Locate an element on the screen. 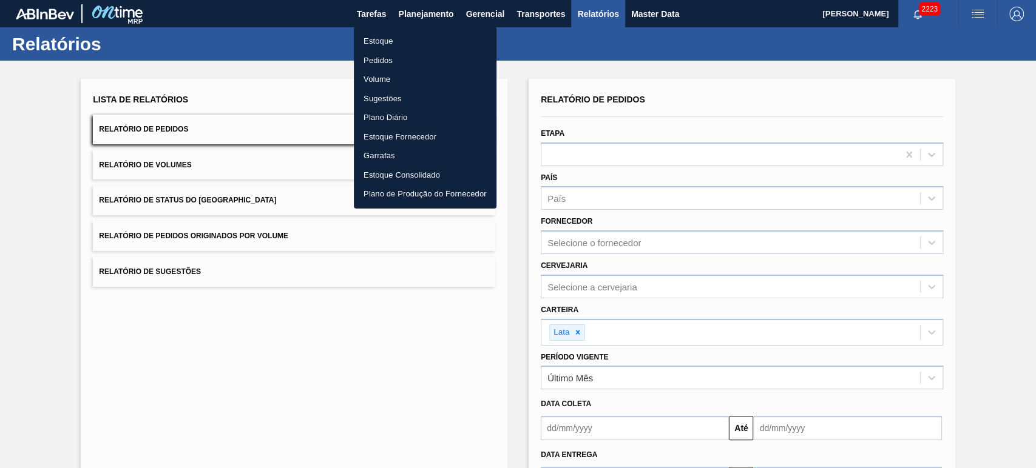 The image size is (1036, 468). a: Estoque is located at coordinates (425, 41).